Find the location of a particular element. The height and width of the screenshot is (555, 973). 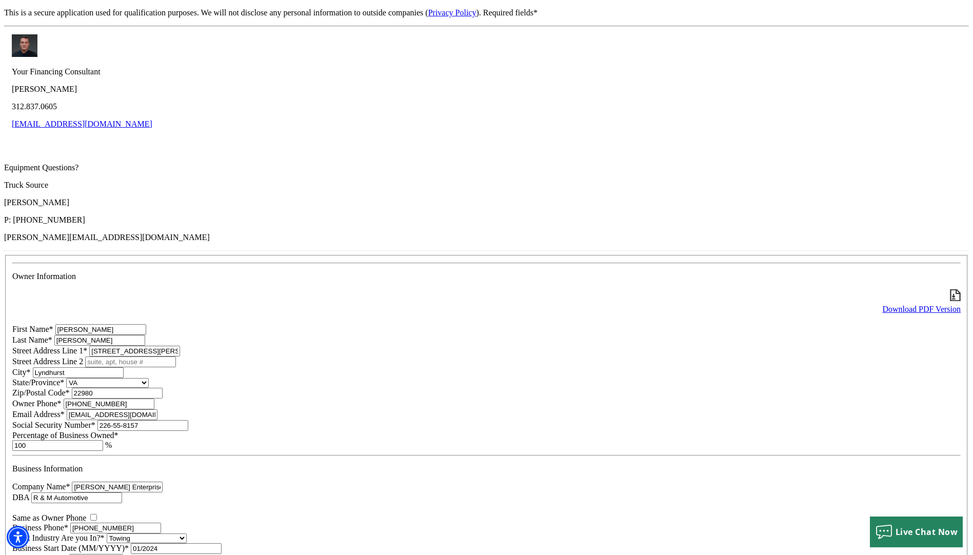

label: DBA is located at coordinates (21, 497).